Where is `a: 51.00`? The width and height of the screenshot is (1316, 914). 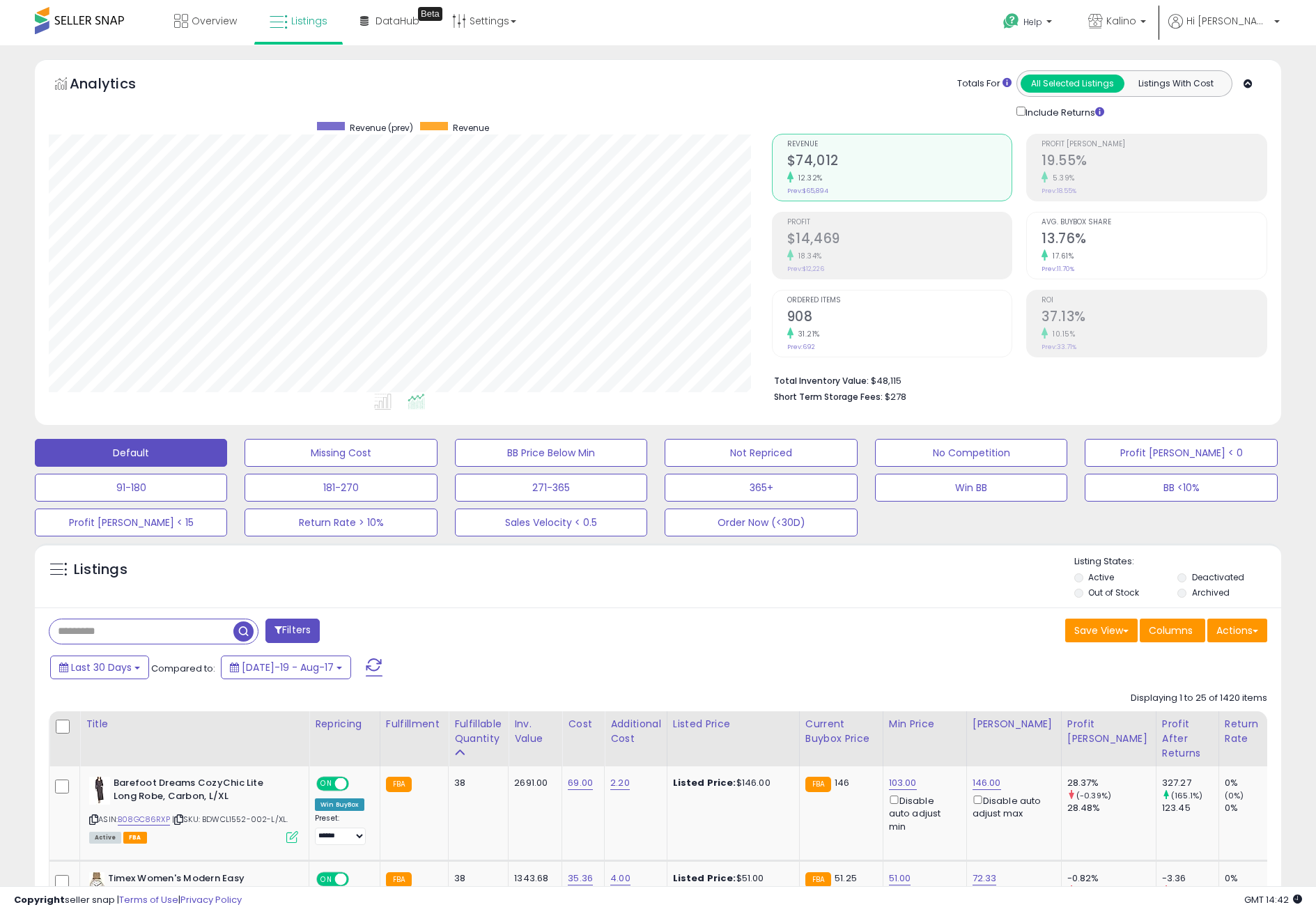
a: 51.00 is located at coordinates (900, 879).